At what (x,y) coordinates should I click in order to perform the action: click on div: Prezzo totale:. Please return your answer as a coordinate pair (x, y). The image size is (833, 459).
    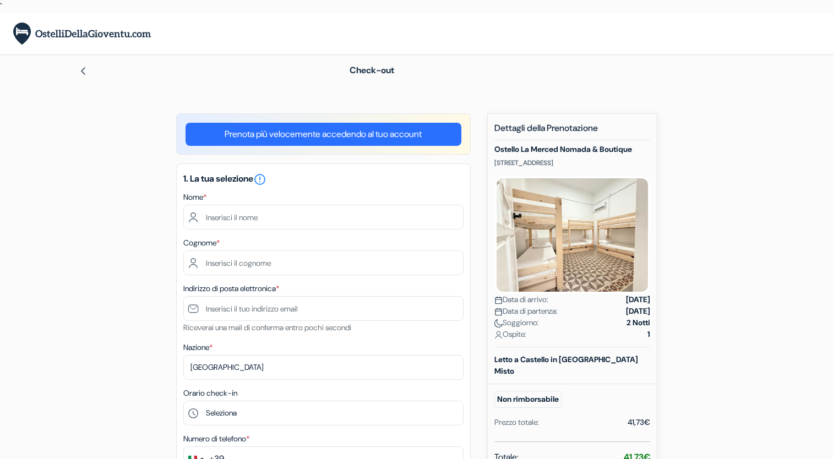
    Looking at the image, I should click on (517, 422).